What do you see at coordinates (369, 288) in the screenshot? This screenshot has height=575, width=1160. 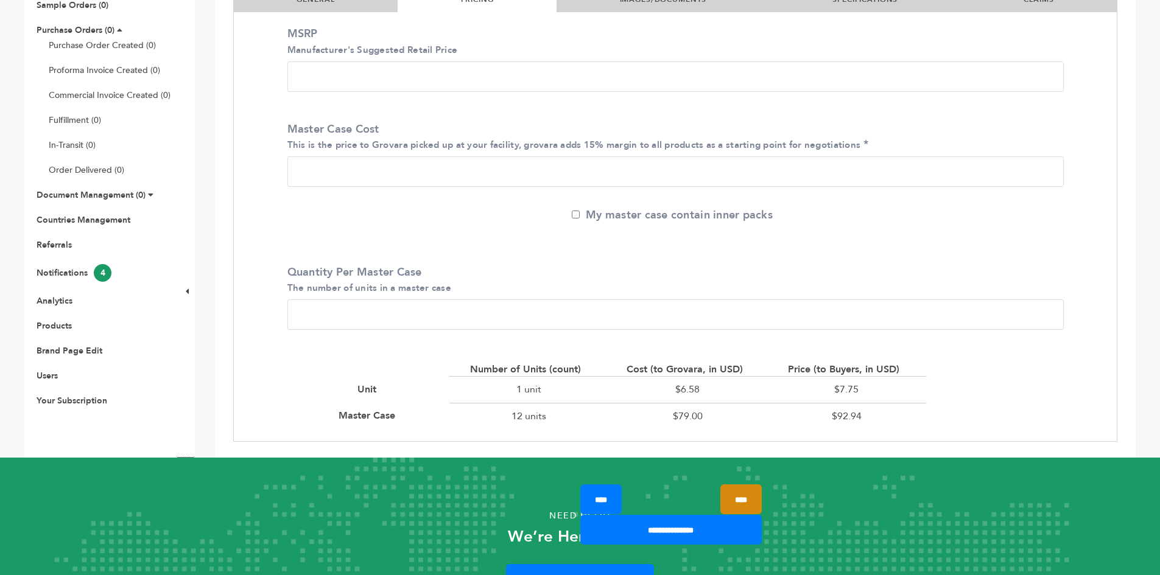 I see `small: The number of units in a master case` at bounding box center [369, 288].